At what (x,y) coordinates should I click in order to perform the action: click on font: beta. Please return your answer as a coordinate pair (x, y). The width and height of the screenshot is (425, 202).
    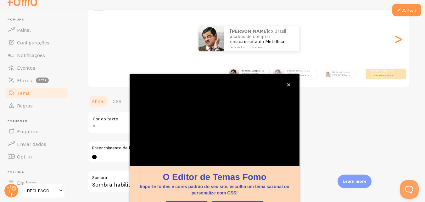
    Looking at the image, I should click on (43, 80).